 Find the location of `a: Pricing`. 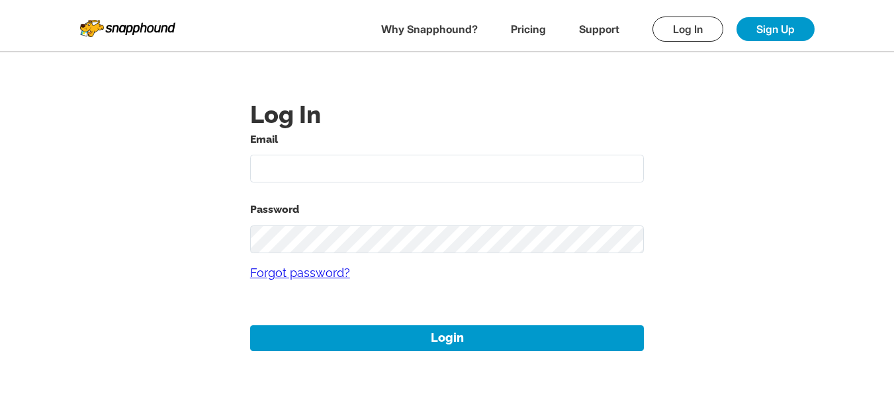

a: Pricing is located at coordinates (528, 29).